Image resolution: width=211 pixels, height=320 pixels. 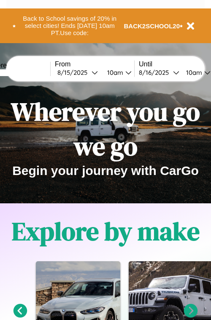 What do you see at coordinates (95, 64) in the screenshot?
I see `label: From` at bounding box center [95, 64].